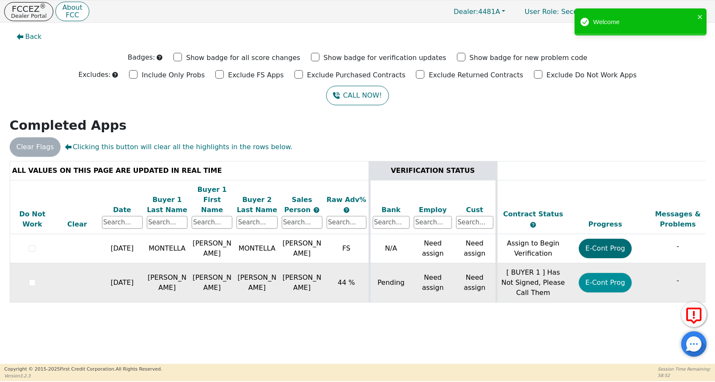 Image resolution: width=715 pixels, height=382 pixels. Describe the element at coordinates (83, 376) in the screenshot. I see `p: Version 3.2.3` at that location.